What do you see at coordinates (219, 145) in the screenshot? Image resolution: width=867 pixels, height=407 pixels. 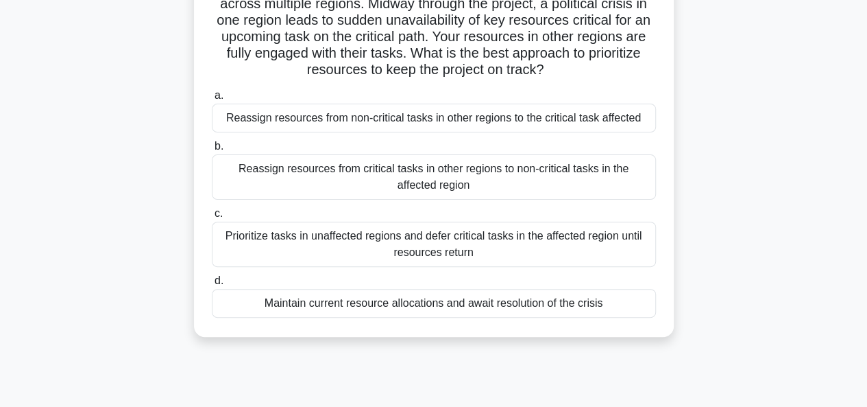 I see `span: b.` at bounding box center [219, 145].